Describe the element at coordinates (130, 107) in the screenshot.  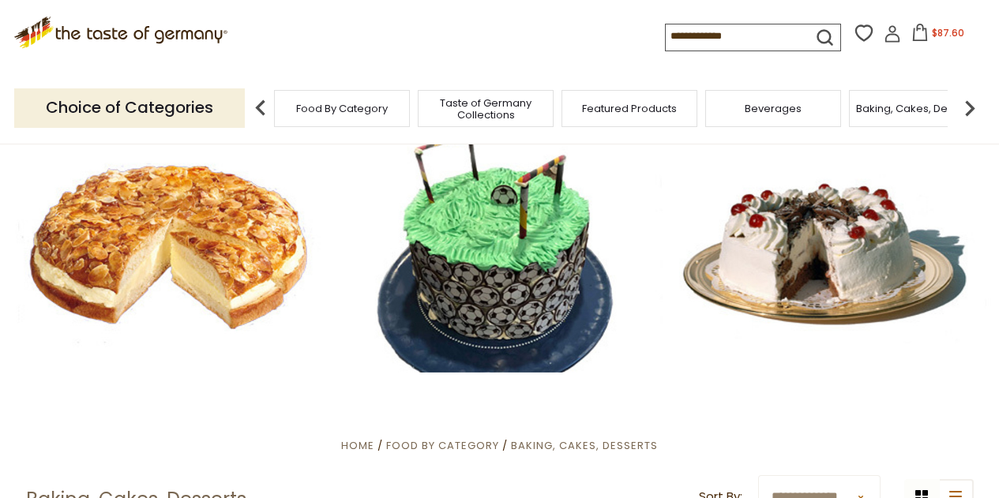
I see `p: Choice of Categories` at that location.